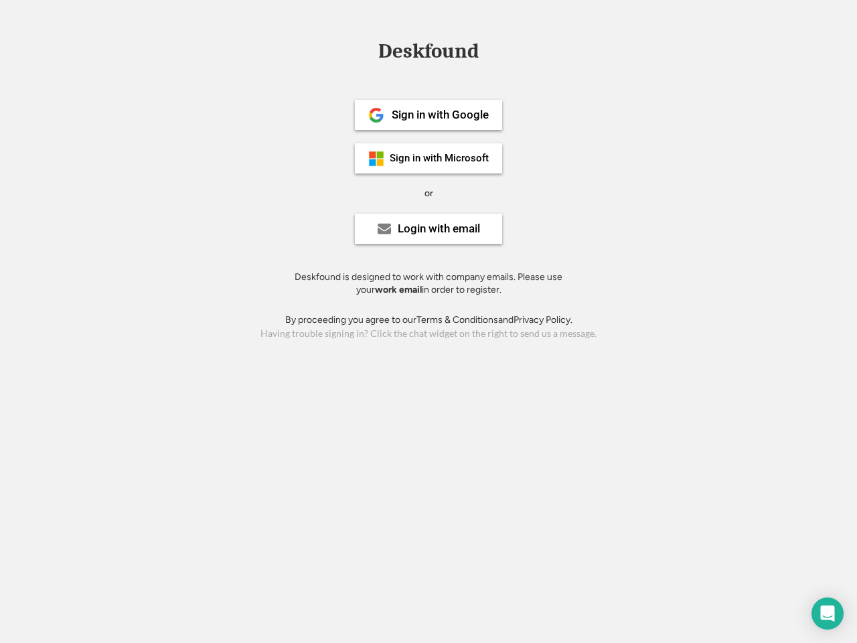  What do you see at coordinates (828, 613) in the screenshot?
I see `div: Open Intercom Messenger` at bounding box center [828, 613].